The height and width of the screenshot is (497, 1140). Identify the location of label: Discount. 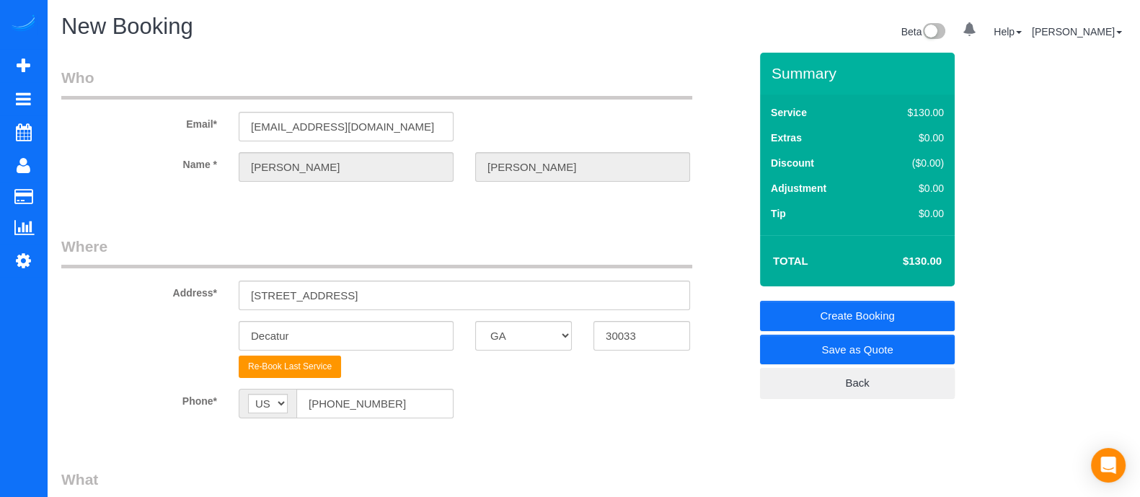
(792, 163).